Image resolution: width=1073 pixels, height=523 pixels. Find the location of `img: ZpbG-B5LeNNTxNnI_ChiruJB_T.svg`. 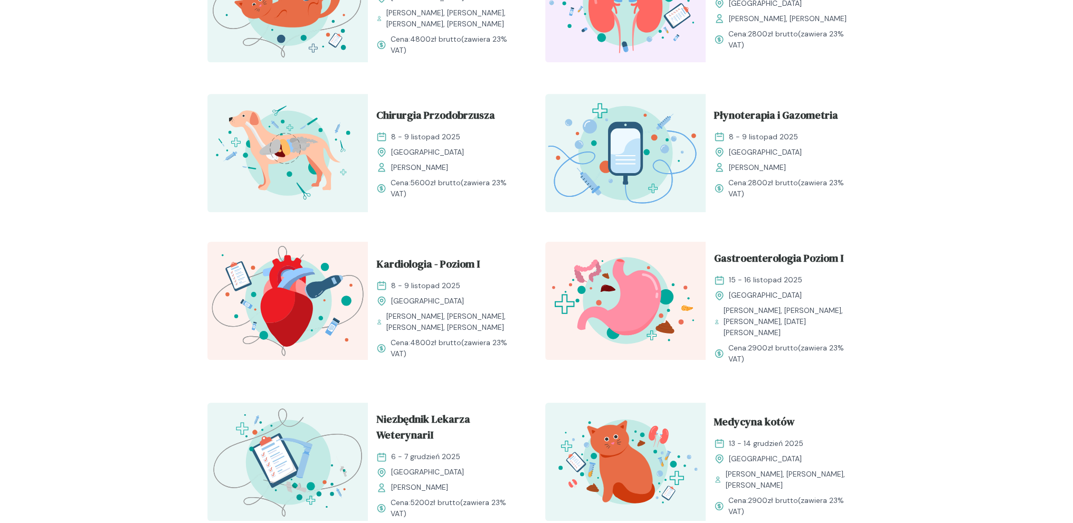

img: ZpbG-B5LeNNTxNnI_ChiruJB_T.svg is located at coordinates (288, 153).